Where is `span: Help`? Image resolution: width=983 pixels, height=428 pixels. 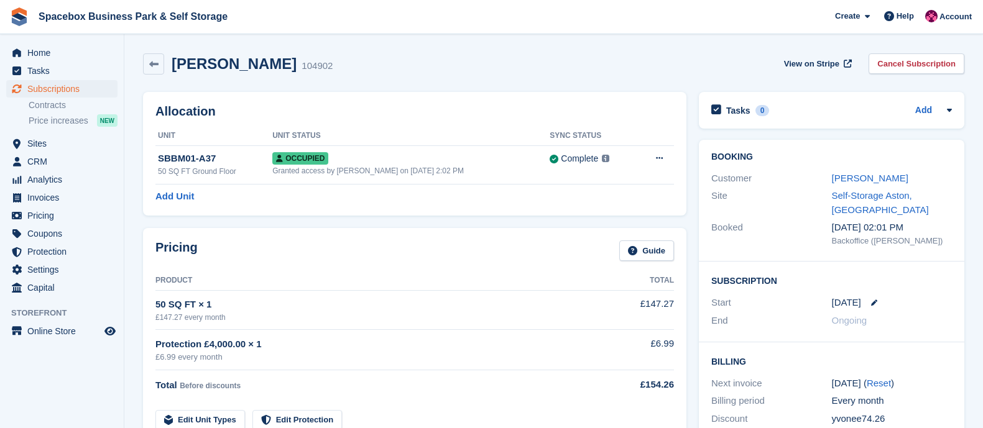 span: Help is located at coordinates (905, 16).